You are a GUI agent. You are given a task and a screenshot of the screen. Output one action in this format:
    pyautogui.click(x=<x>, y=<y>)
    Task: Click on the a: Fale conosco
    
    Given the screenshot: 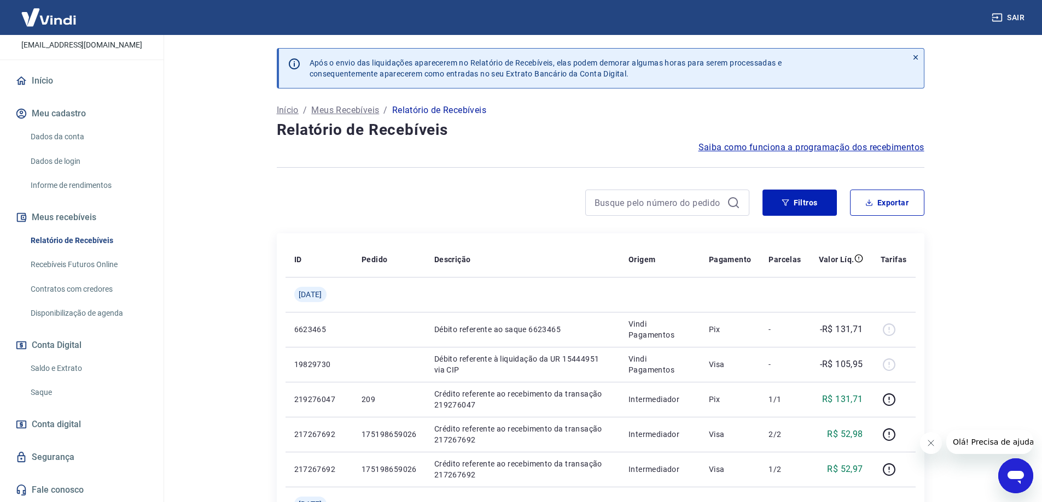 What is the action you would take?
    pyautogui.click(x=81, y=490)
    